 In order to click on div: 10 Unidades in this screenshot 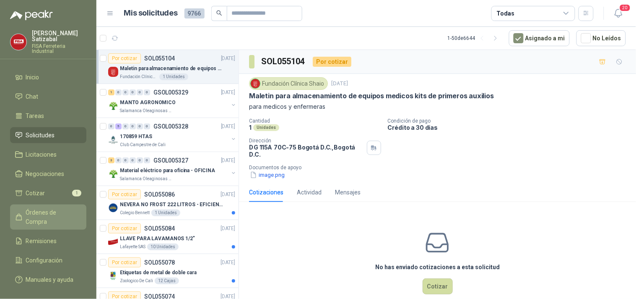, I will do `click(163, 247)`.